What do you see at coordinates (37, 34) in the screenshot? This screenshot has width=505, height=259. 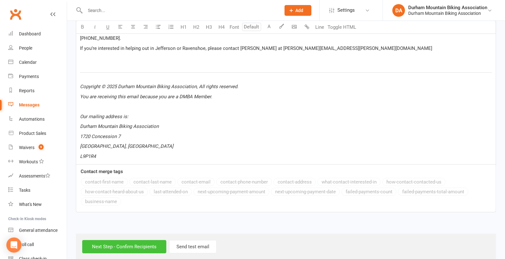 I see `a: Dashboard` at bounding box center [37, 34].